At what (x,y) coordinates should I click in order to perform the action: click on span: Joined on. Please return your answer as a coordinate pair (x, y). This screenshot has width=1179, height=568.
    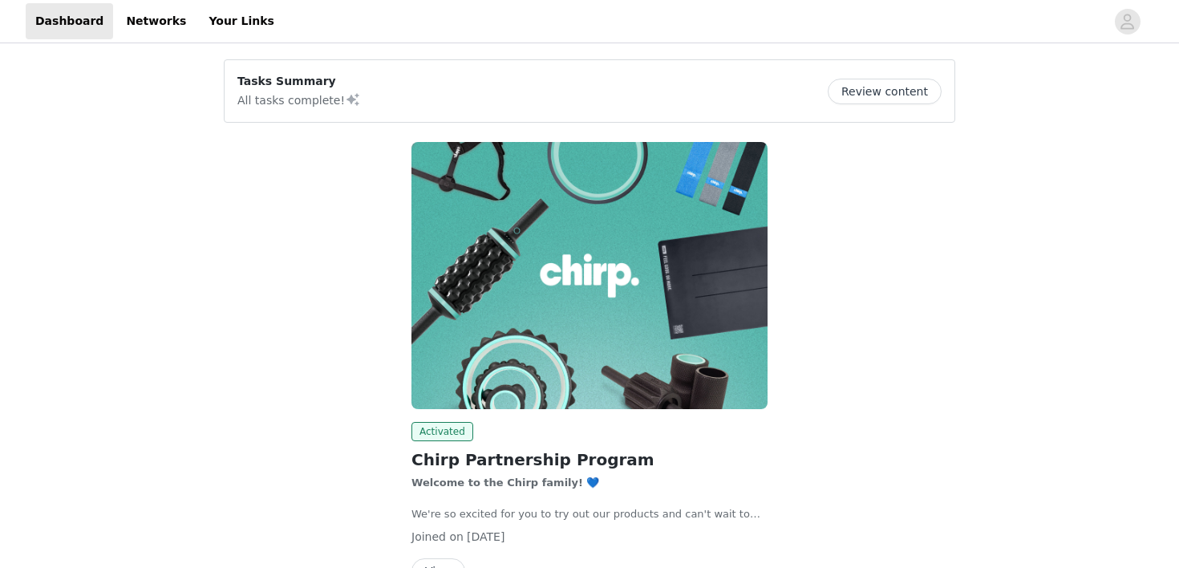
    Looking at the image, I should click on (437, 536).